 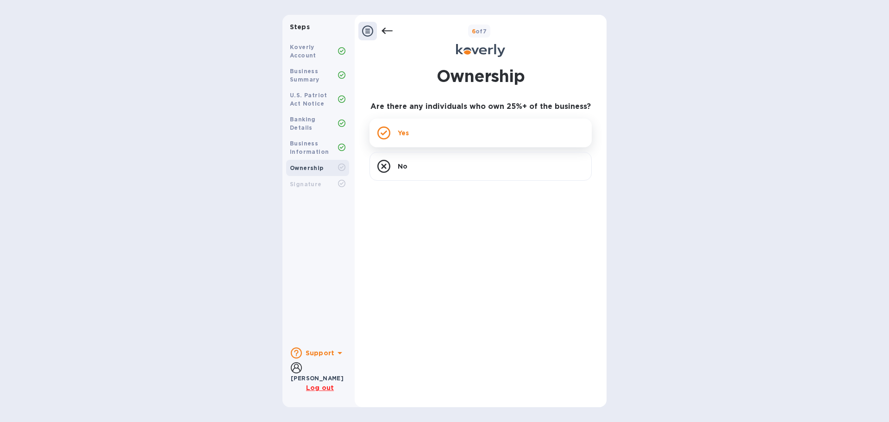 What do you see at coordinates (481, 106) in the screenshot?
I see `h3: Are there any individuals who own 25%+ of the business?` at bounding box center [481, 106].